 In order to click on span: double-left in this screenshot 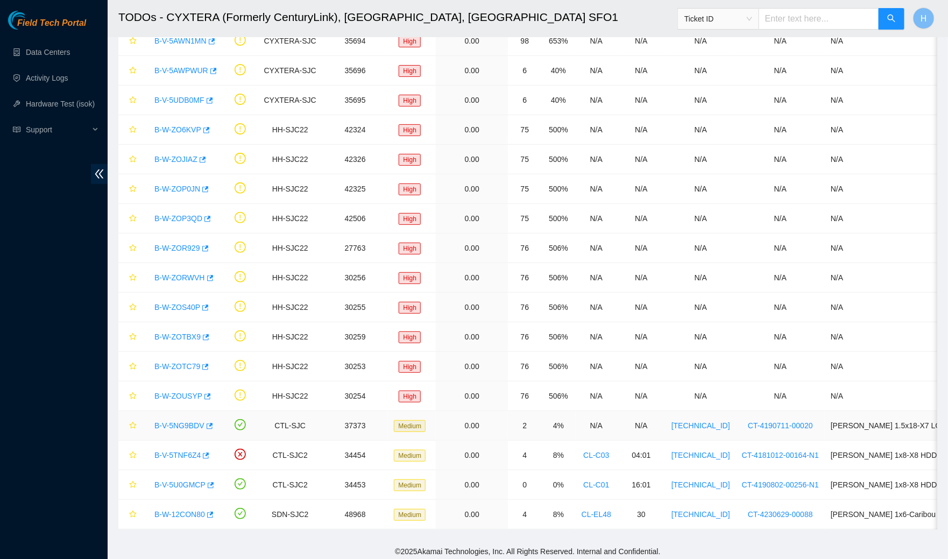, I will do `click(99, 174)`.